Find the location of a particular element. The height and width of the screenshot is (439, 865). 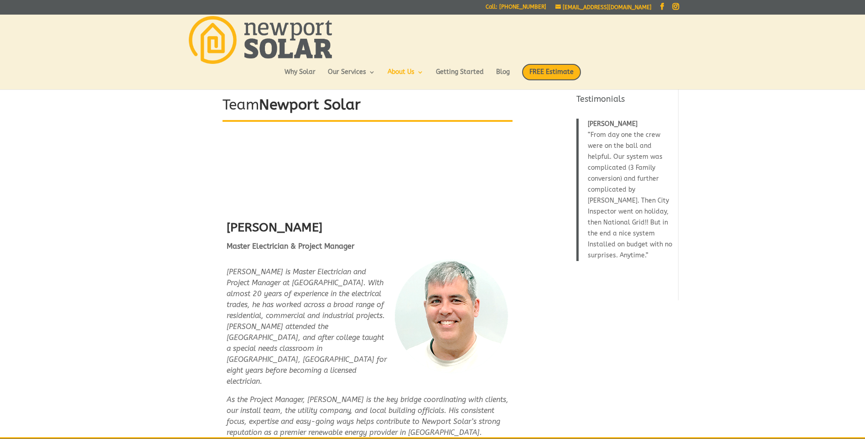

span: From day one the crew were on the ball and helpful. Our system was complicated (3 Family conversi... is located at coordinates (630, 195).